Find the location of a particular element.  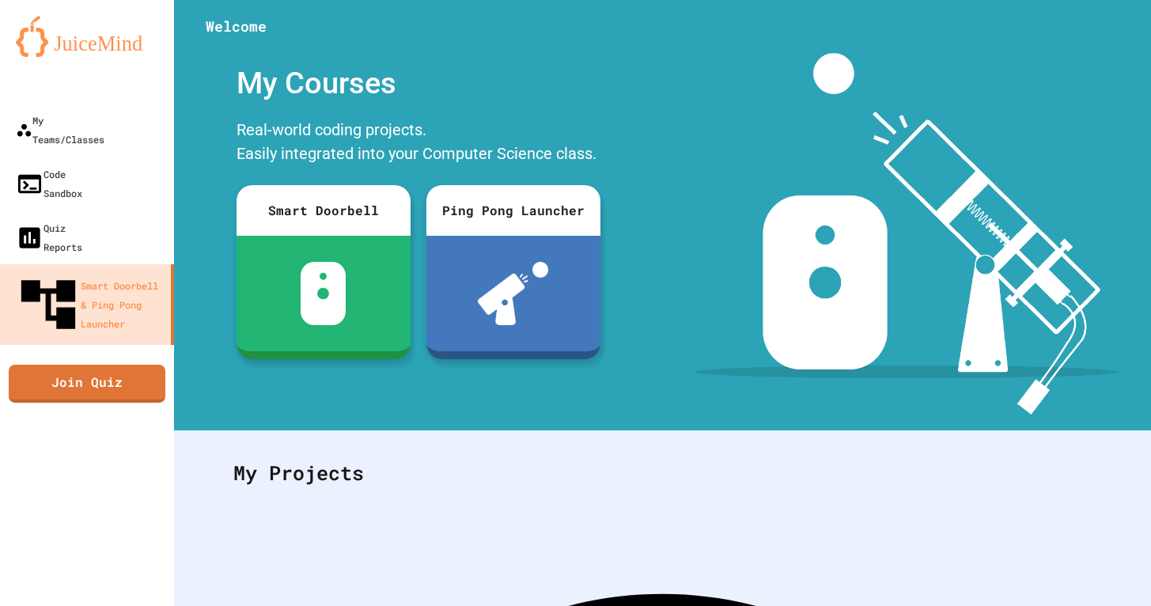

div: Ping Pong Launcher is located at coordinates (514, 211).